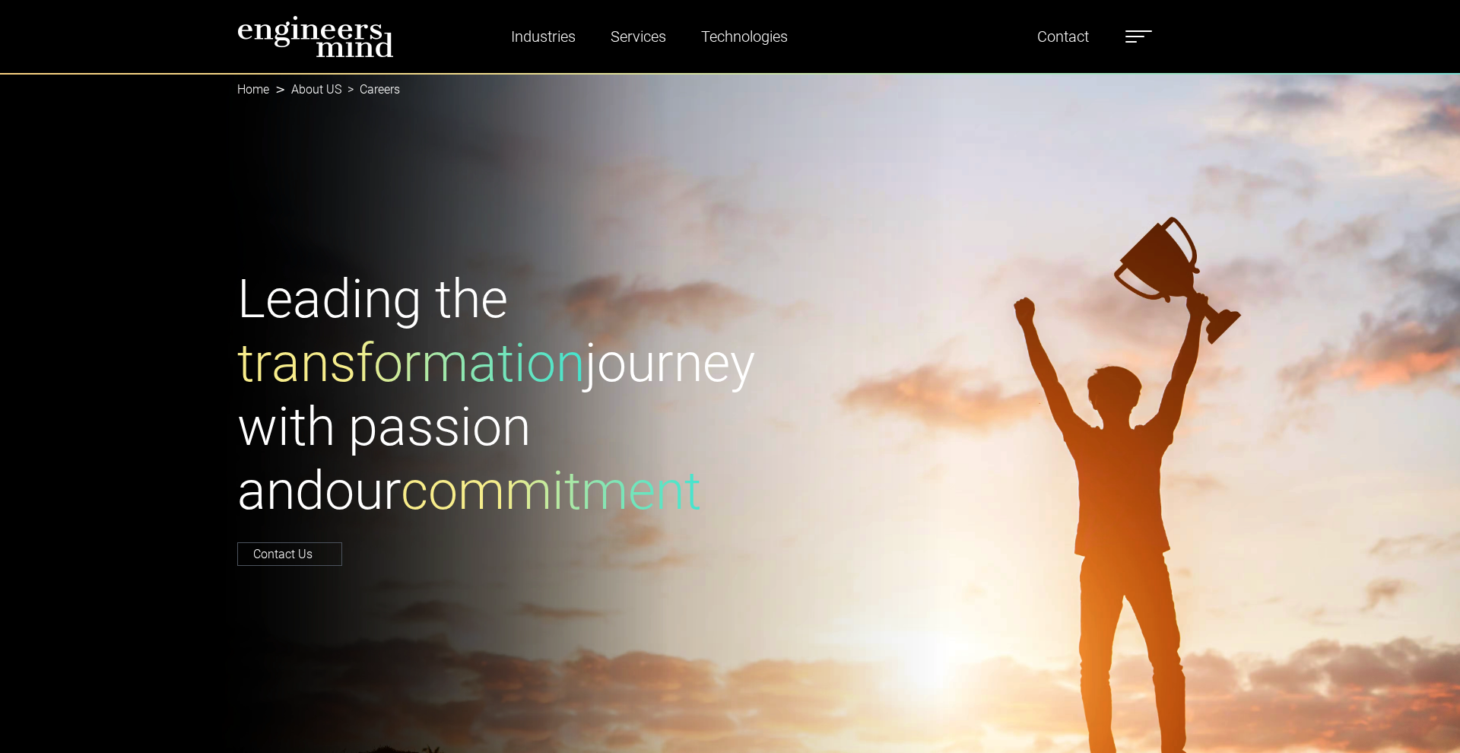 The height and width of the screenshot is (753, 1460). Describe the element at coordinates (290, 553) in the screenshot. I see `a: Contact Us` at that location.